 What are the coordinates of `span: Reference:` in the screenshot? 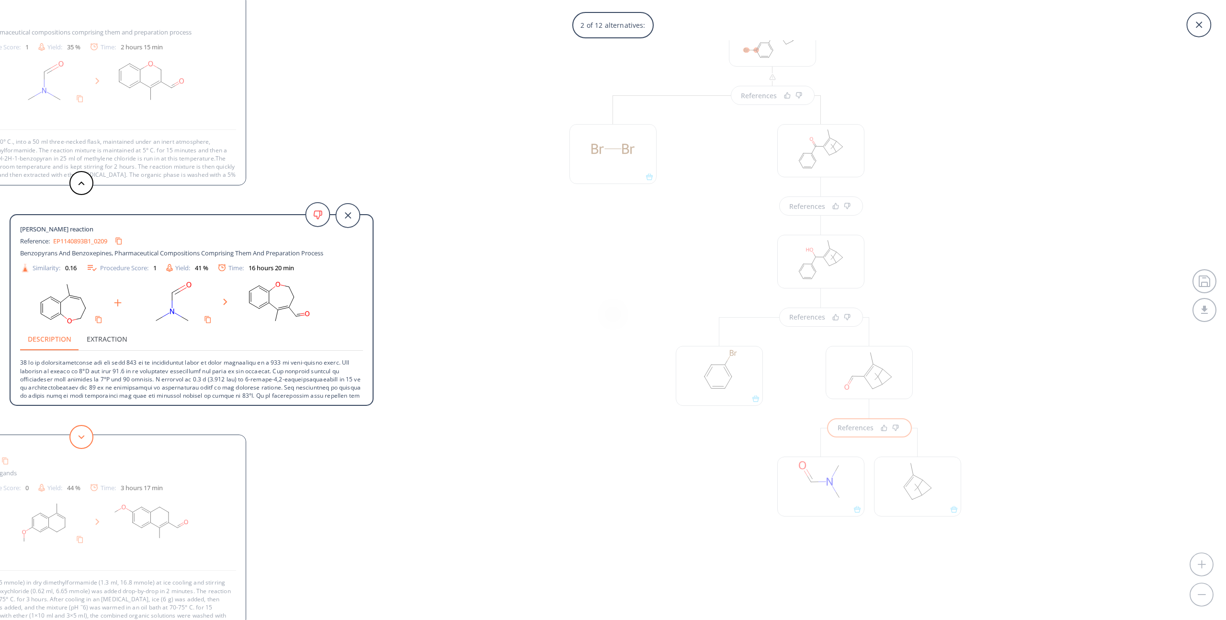 It's located at (36, 241).